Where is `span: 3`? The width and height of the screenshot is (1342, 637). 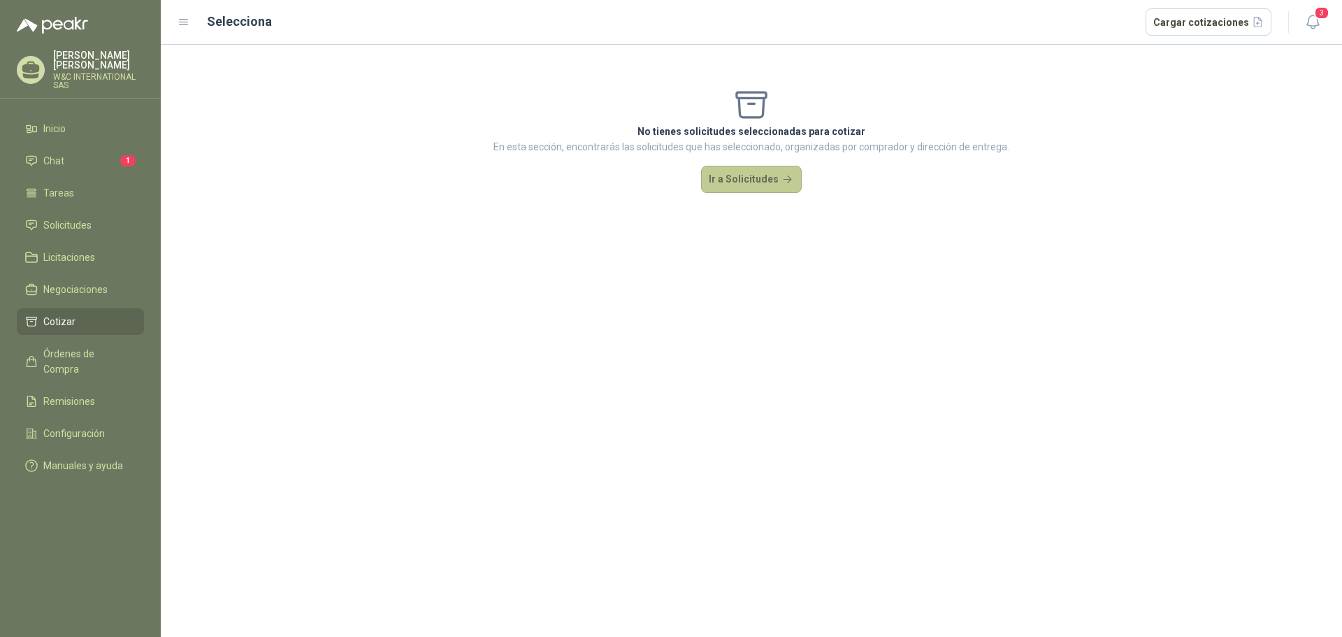
span: 3 is located at coordinates (1322, 13).